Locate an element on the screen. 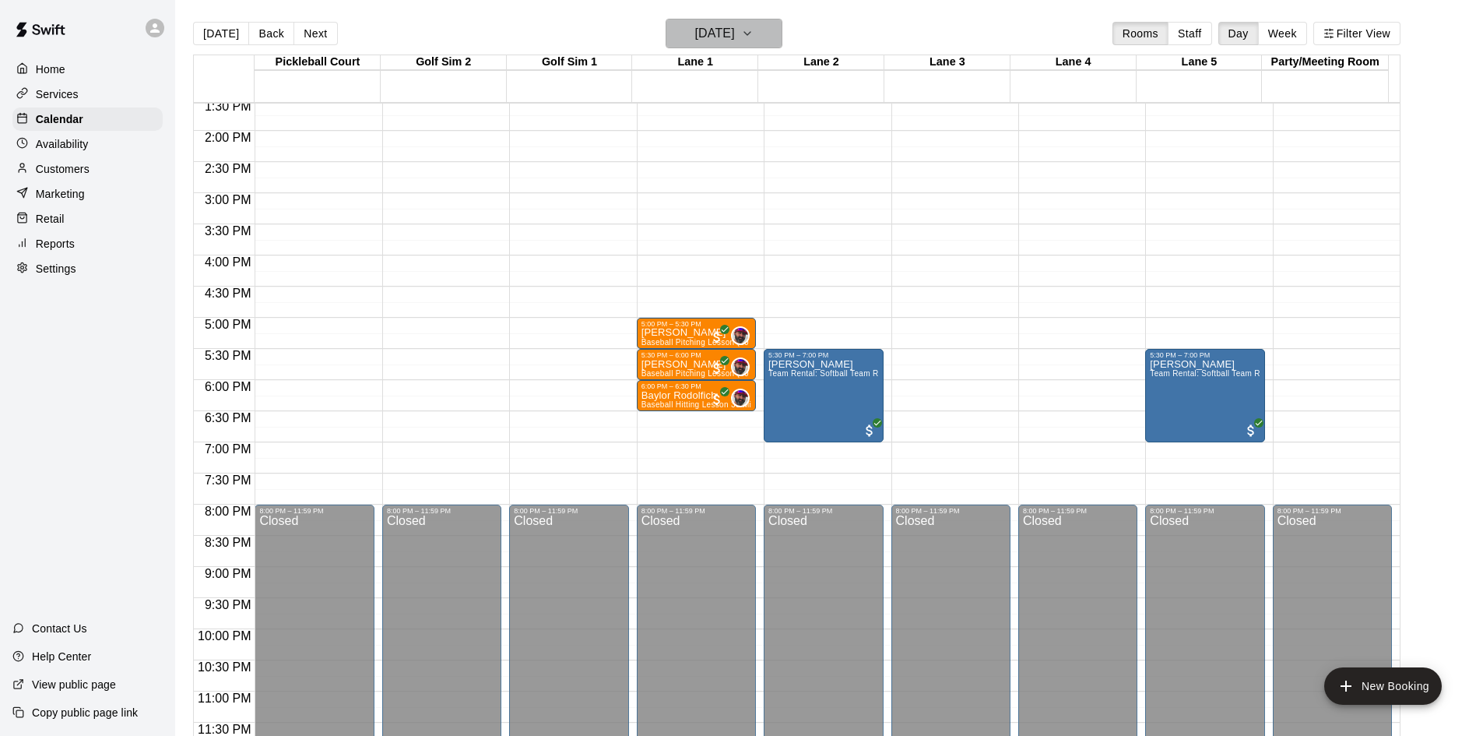 The width and height of the screenshot is (1483, 736). div: Party/Meeting Room is located at coordinates (1325, 62).